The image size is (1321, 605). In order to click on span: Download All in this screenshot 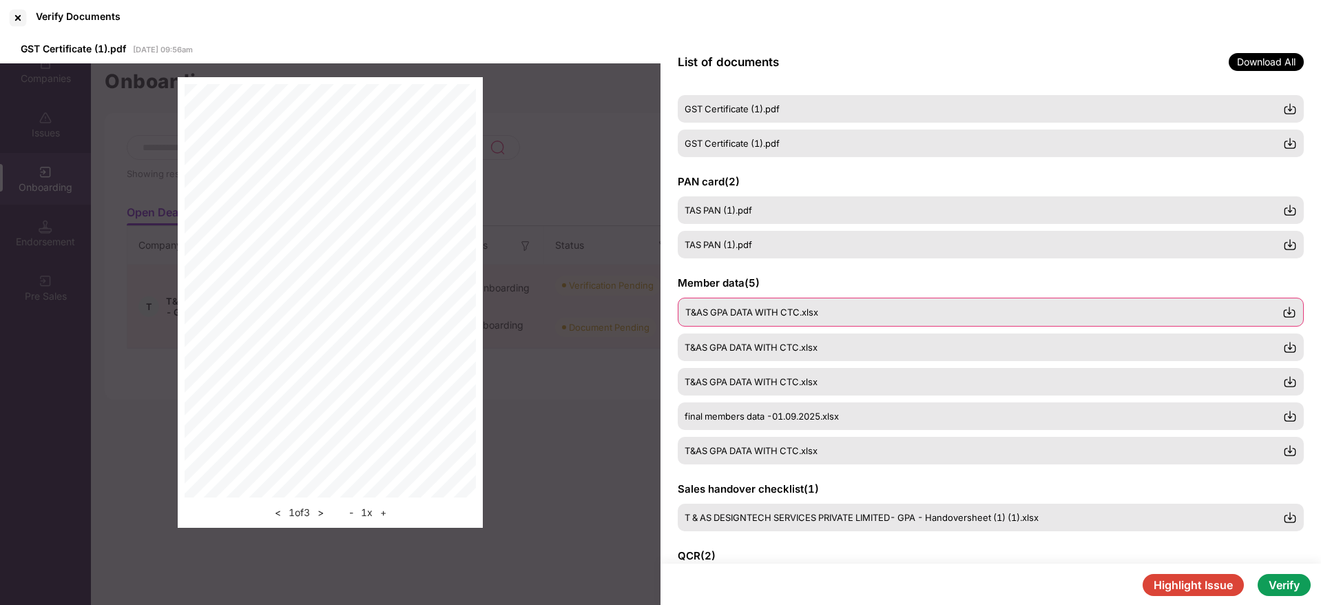, I will do `click(1266, 62)`.